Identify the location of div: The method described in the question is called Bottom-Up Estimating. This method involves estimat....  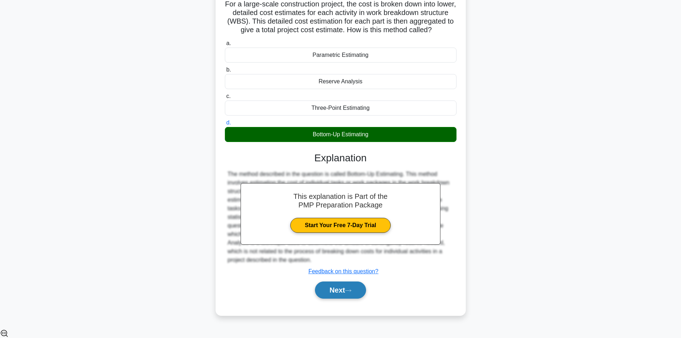
(341, 217).